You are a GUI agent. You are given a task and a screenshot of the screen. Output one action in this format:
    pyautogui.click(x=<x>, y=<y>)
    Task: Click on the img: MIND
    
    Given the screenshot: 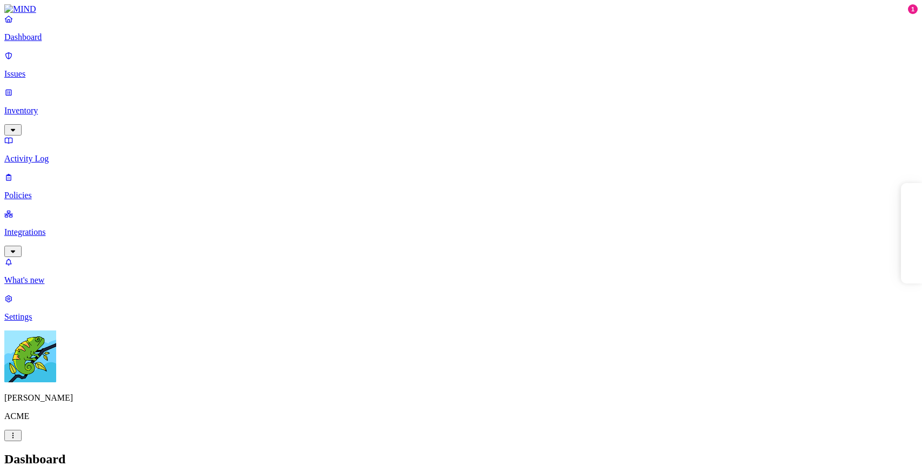 What is the action you would take?
    pyautogui.click(x=20, y=9)
    